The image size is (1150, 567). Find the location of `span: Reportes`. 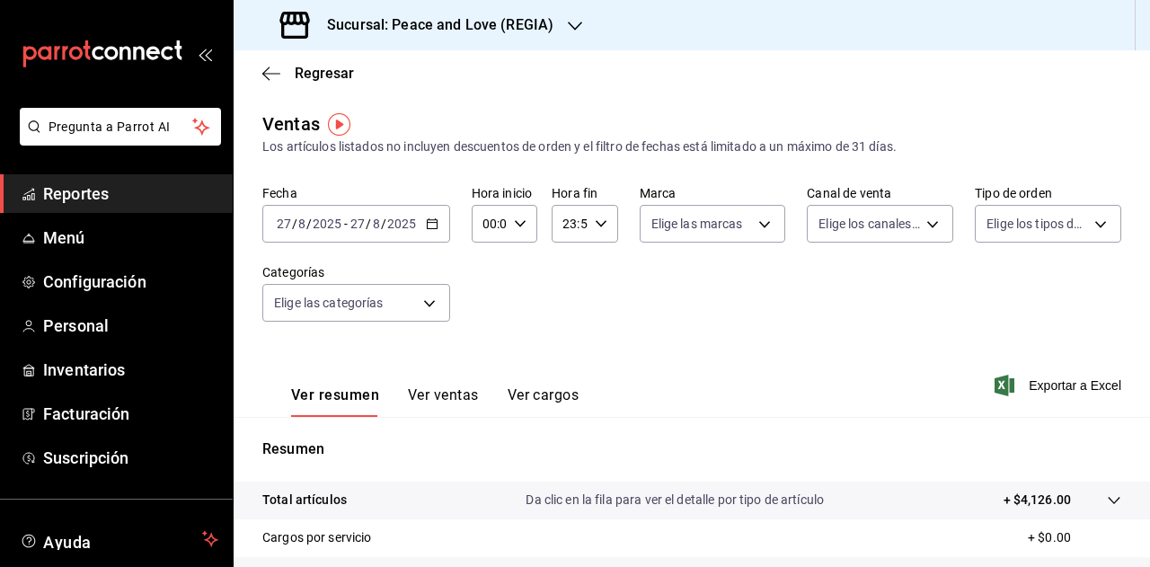

span: Reportes is located at coordinates (130, 193).